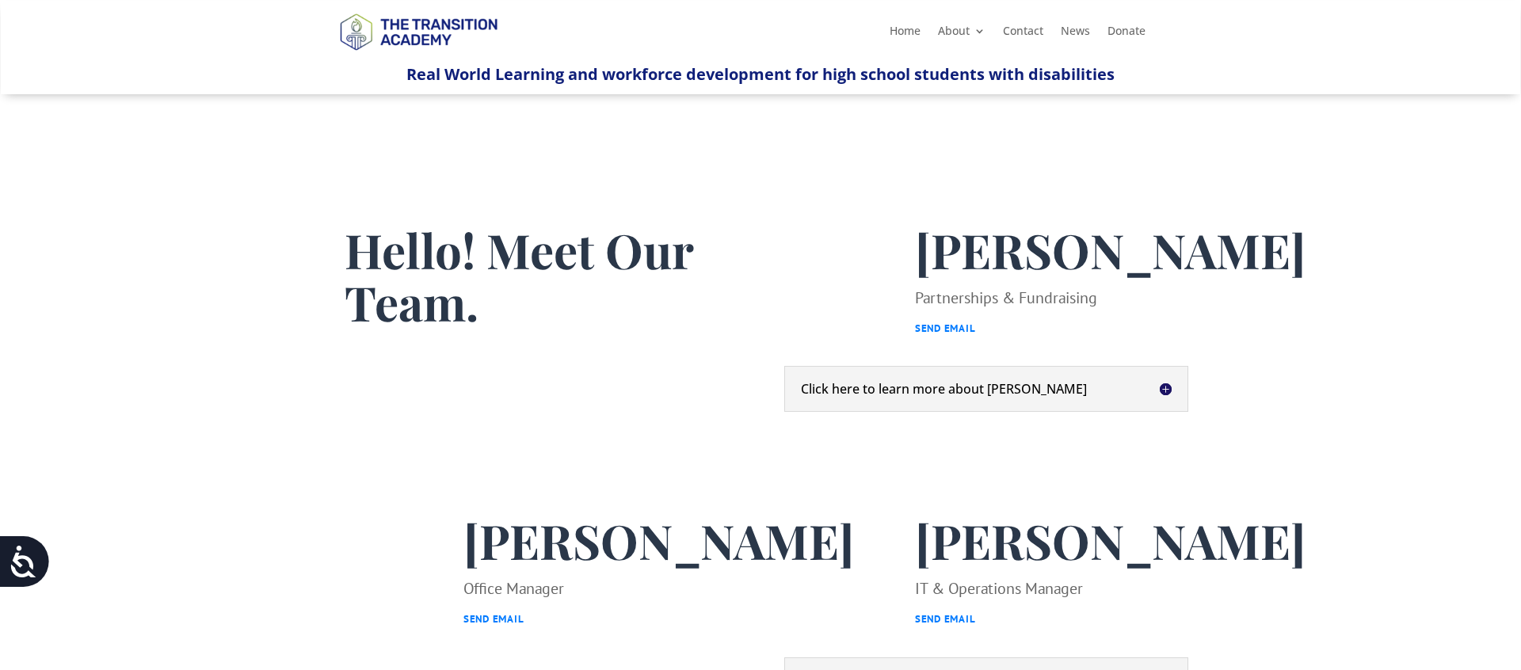  What do you see at coordinates (904, 34) in the screenshot?
I see `a: Home` at bounding box center [904, 34].